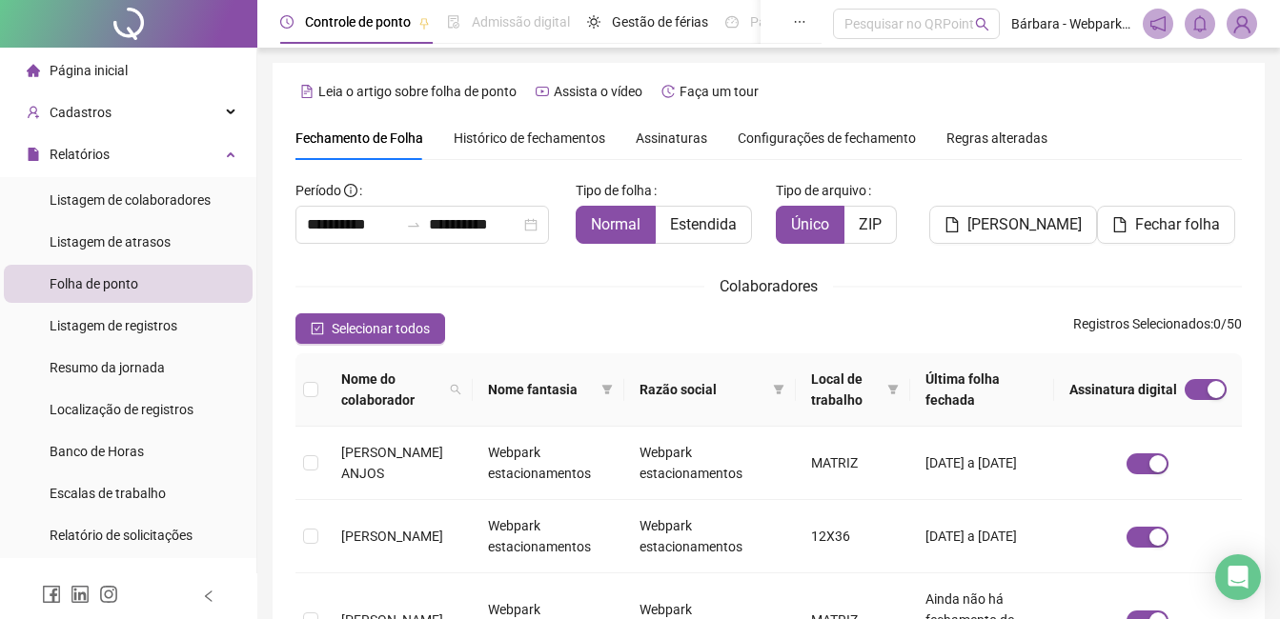 The image size is (1280, 619). I want to click on span: Leia o artigo sobre folha de ponto, so click(417, 91).